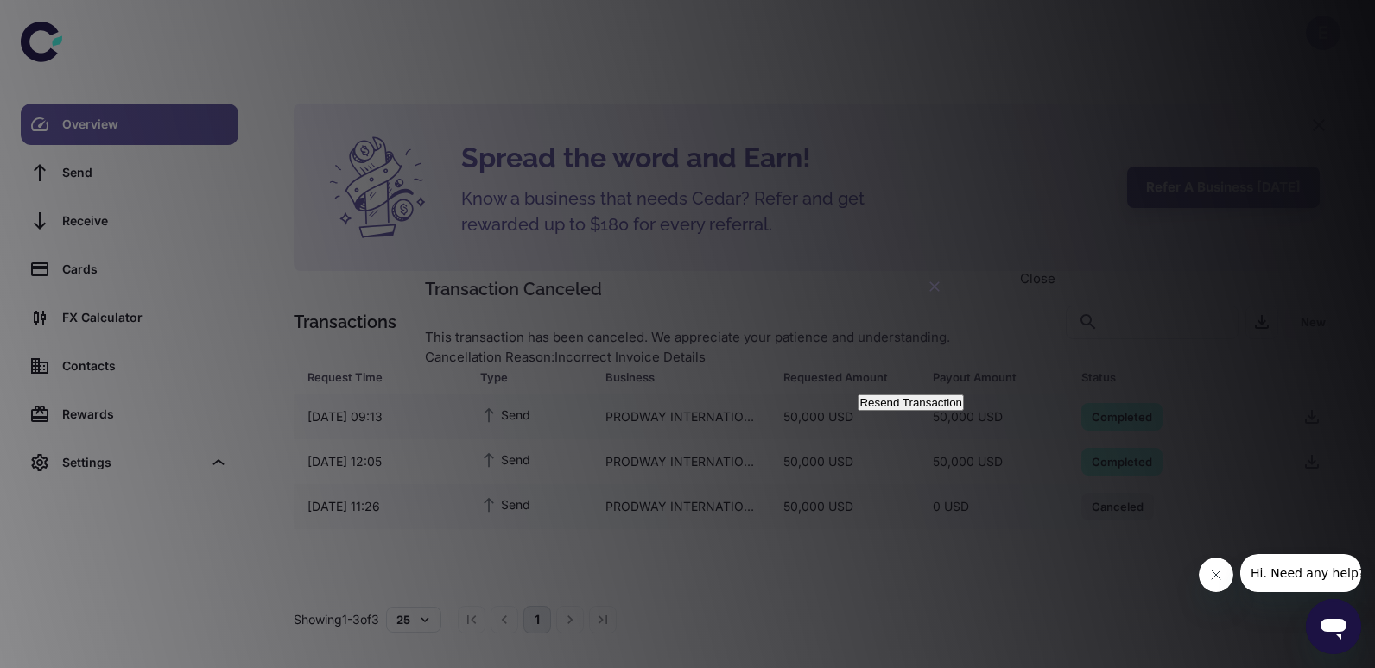  I want to click on div: Transaction Canceled, so click(513, 289).